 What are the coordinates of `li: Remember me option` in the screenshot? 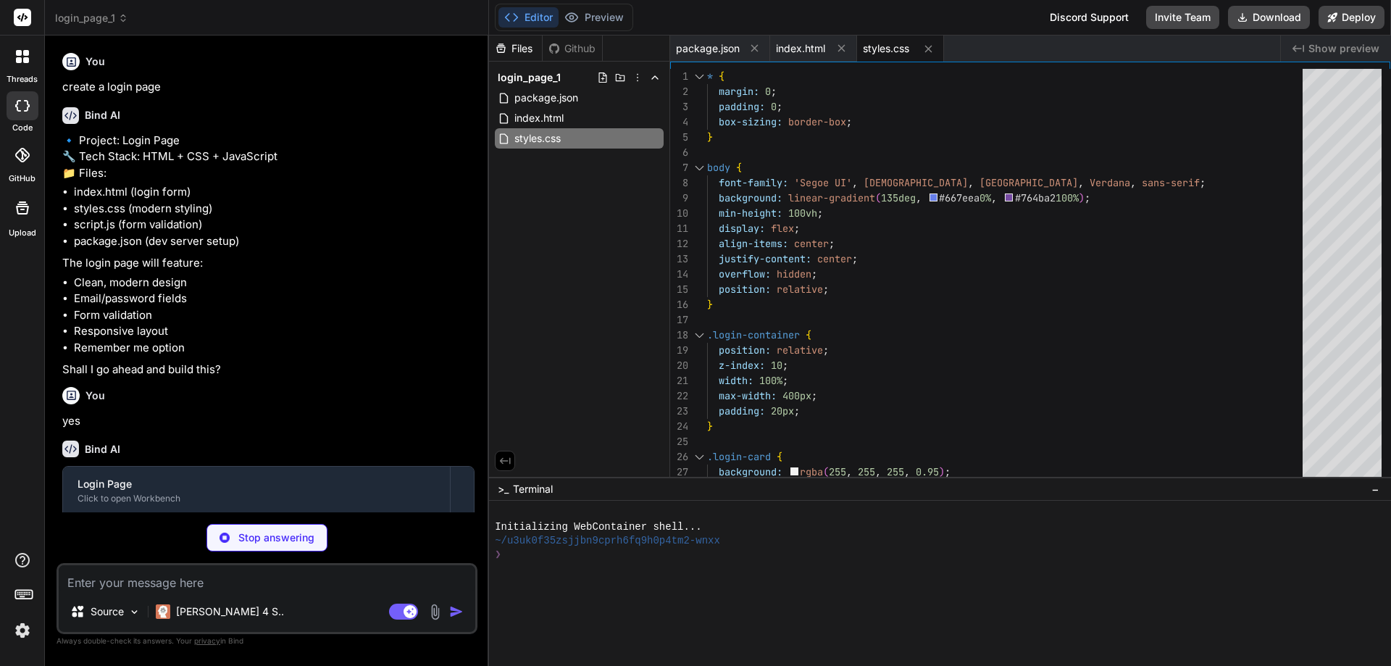 It's located at (274, 348).